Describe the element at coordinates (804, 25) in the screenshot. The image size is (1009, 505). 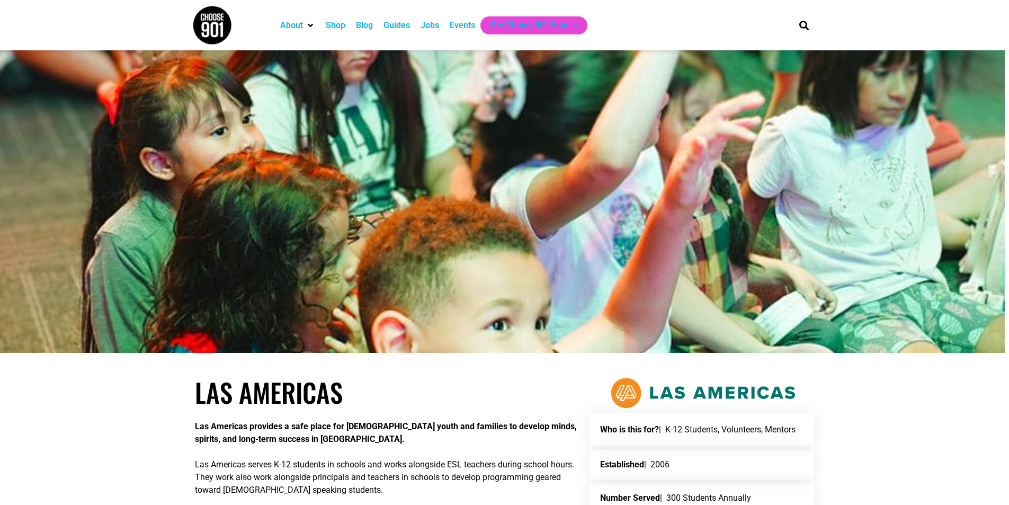
I see `div: Search` at that location.